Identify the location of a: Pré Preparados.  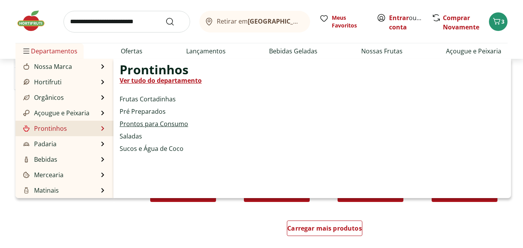
(143, 112).